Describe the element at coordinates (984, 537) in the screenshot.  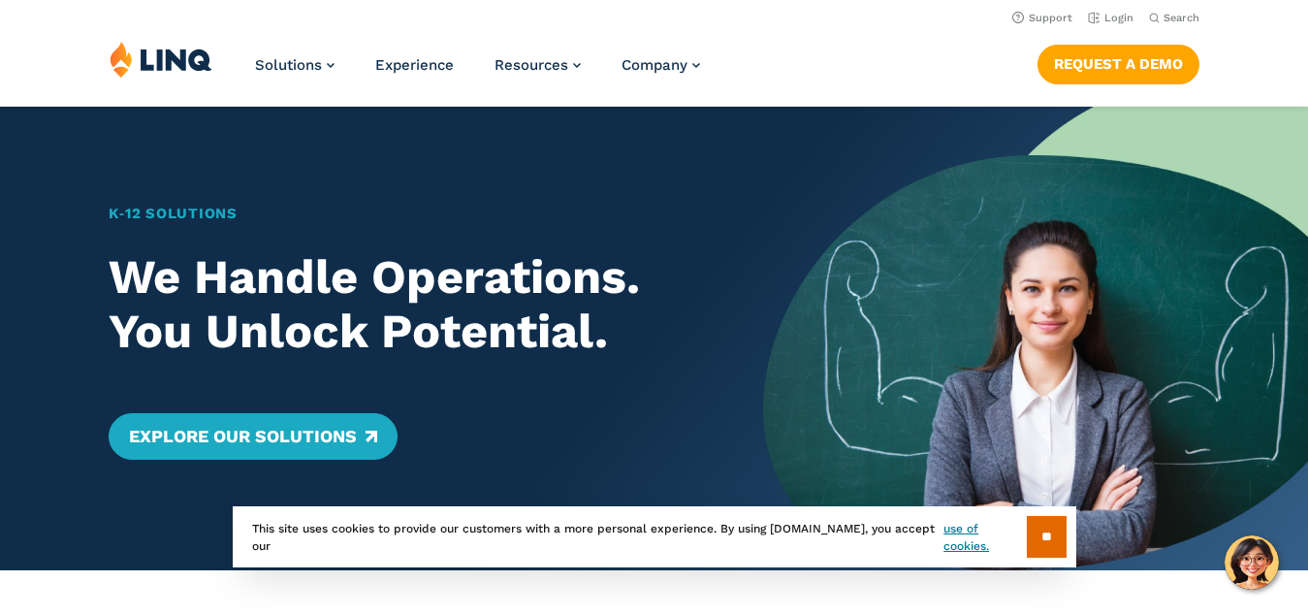
I see `a: use of cookies.` at that location.